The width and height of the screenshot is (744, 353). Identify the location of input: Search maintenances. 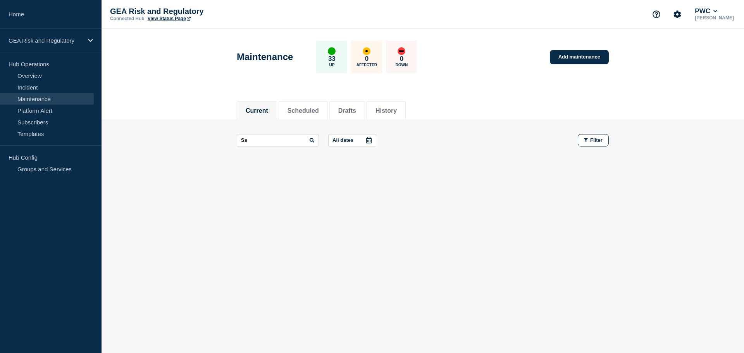
(278, 140).